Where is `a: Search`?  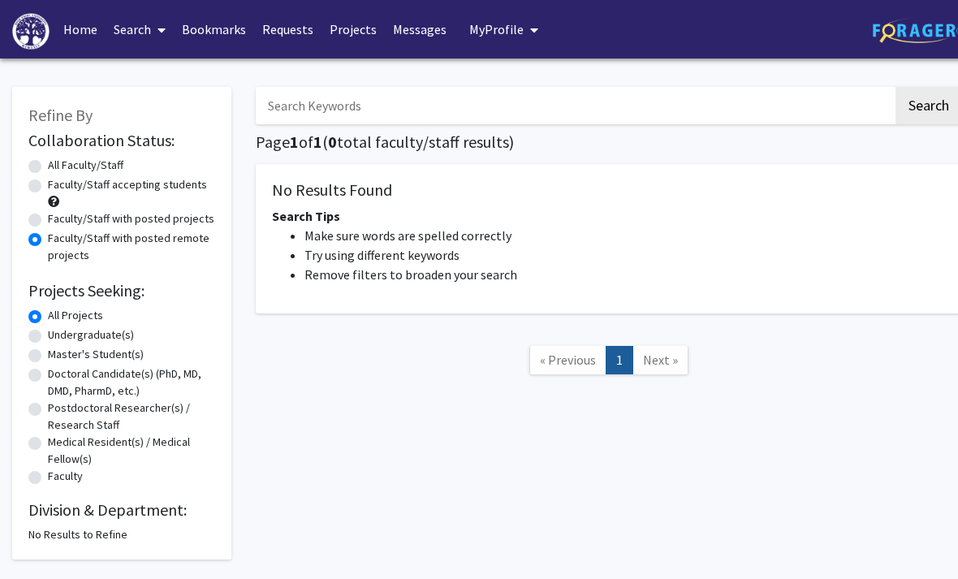
a: Search is located at coordinates (140, 29).